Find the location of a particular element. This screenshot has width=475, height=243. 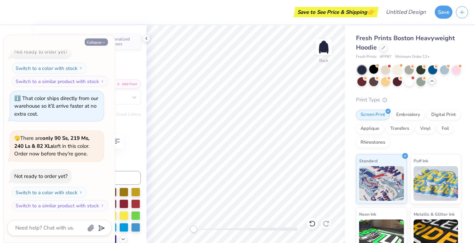

div: Screen Print is located at coordinates (373, 115).